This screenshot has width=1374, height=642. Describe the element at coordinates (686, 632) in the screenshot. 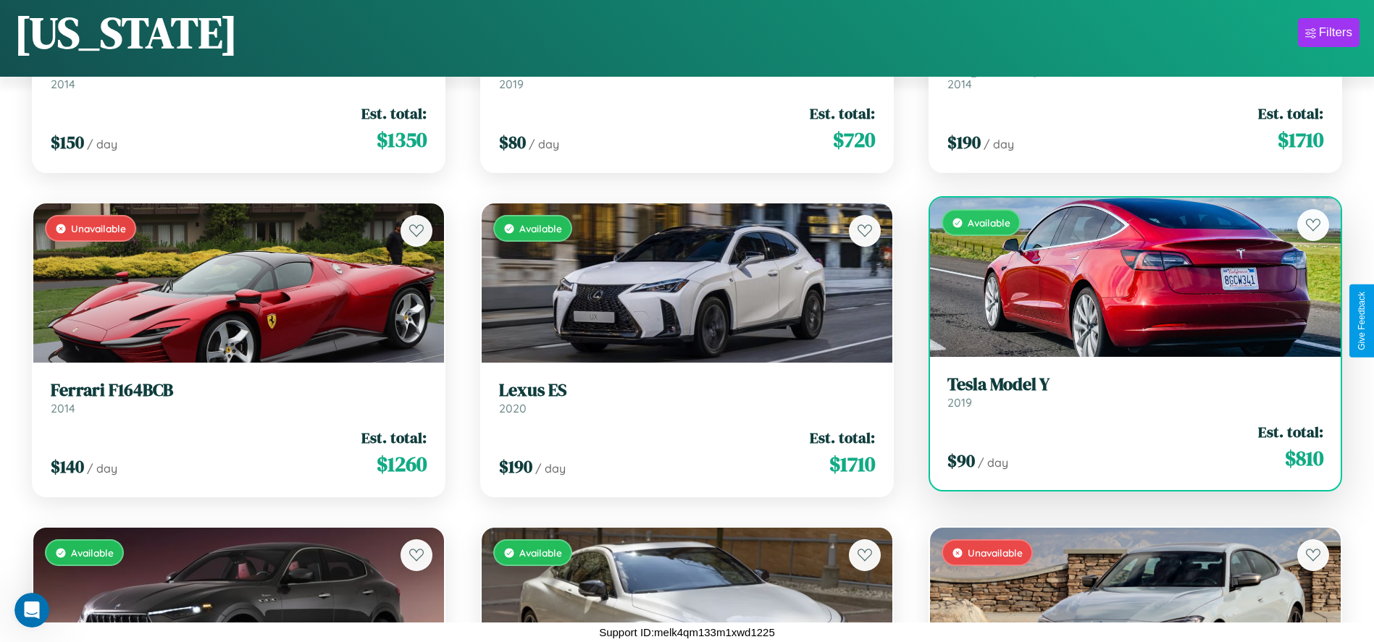

I see `p: Support ID: melk4qm133m1xwd1225` at that location.